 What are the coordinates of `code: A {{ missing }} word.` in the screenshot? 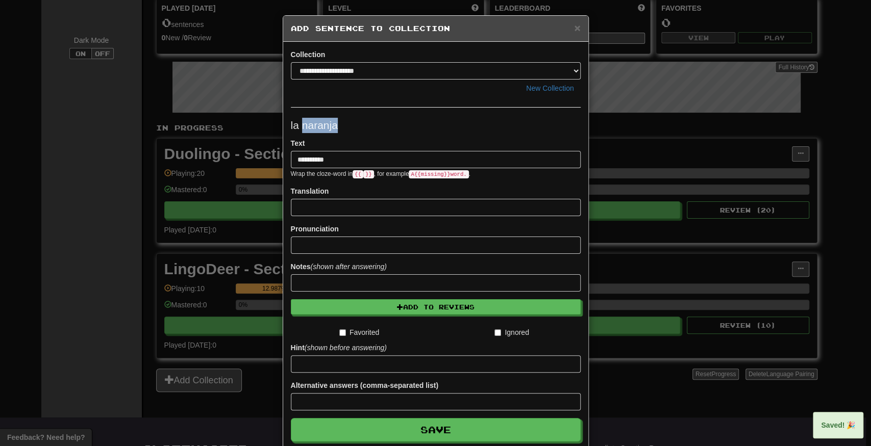 It's located at (438, 174).